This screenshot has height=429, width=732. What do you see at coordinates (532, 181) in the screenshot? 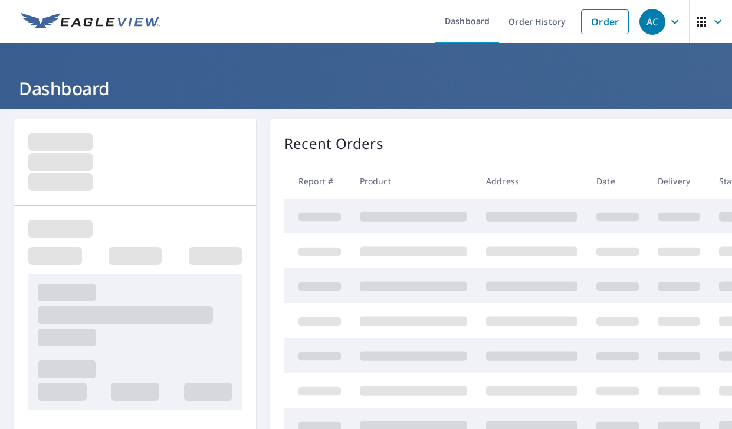
I see `th: Address` at bounding box center [532, 181].